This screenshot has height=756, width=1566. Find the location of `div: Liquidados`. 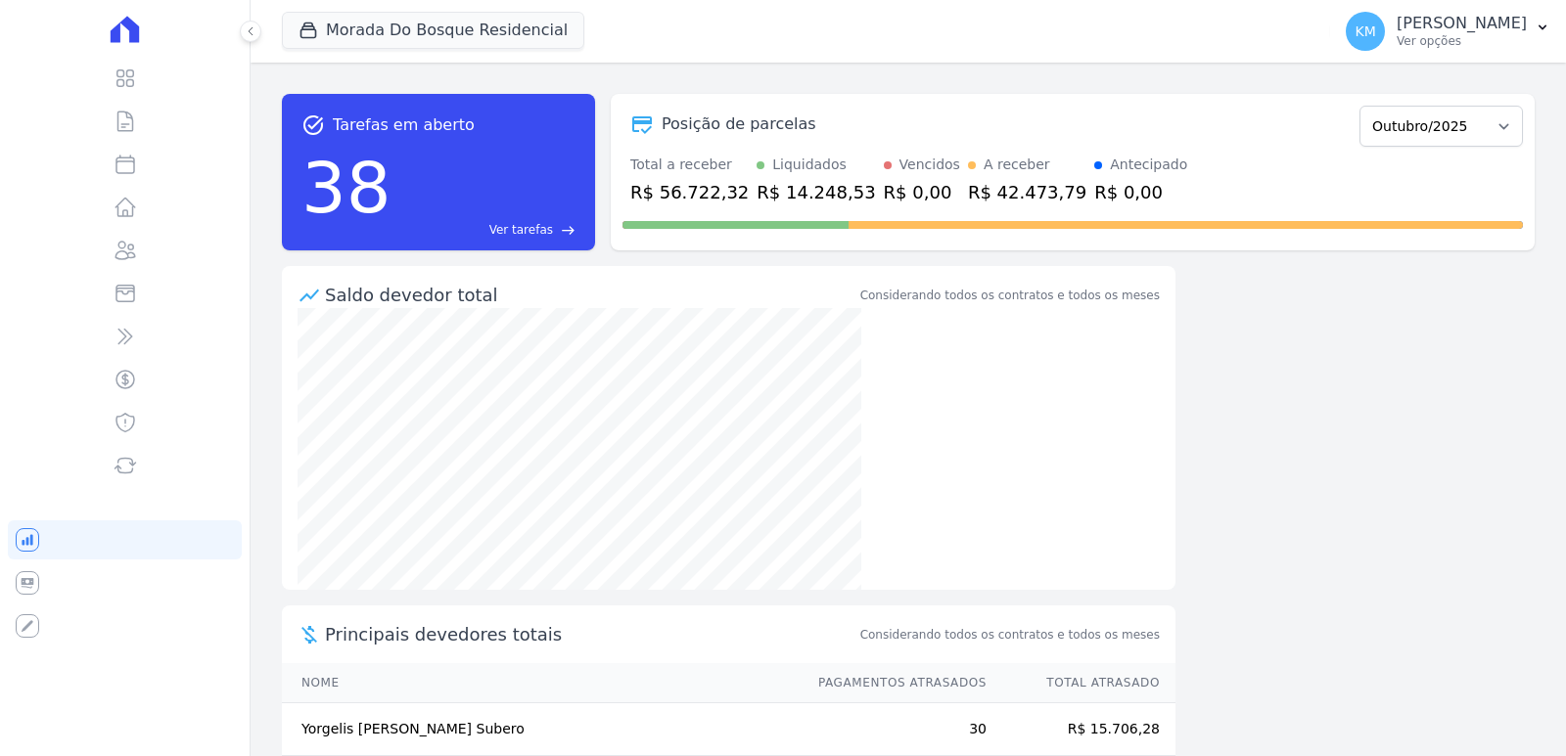

div: Liquidados is located at coordinates (809, 164).